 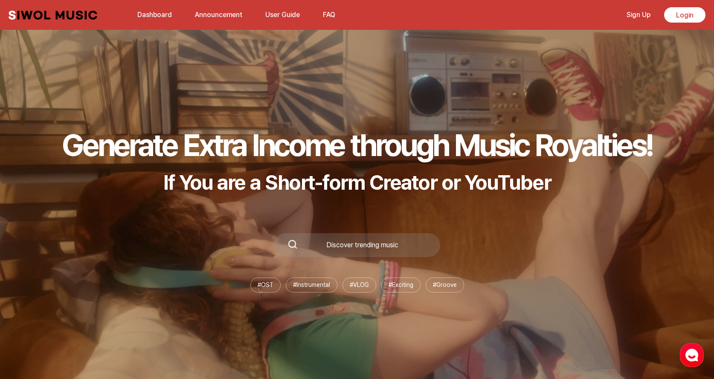 I want to click on div: Discover trending music, so click(x=362, y=245).